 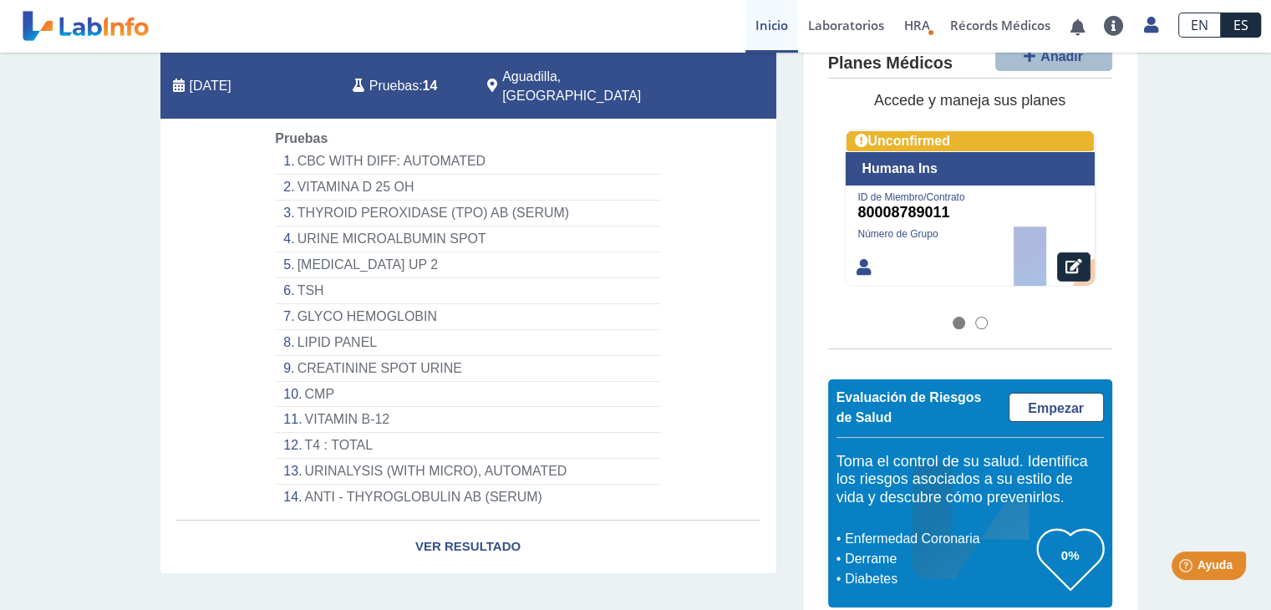 What do you see at coordinates (467, 161) in the screenshot?
I see `li: CBC WITH DIFF: AUTOMATED` at bounding box center [467, 161].